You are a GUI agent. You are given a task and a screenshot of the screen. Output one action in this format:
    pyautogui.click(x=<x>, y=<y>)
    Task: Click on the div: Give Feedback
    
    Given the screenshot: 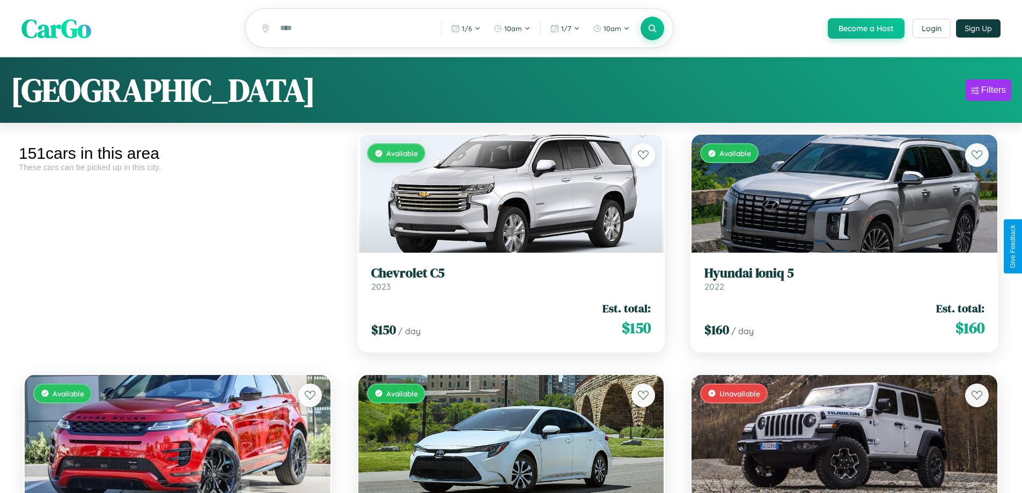 What is the action you would take?
    pyautogui.click(x=1013, y=246)
    